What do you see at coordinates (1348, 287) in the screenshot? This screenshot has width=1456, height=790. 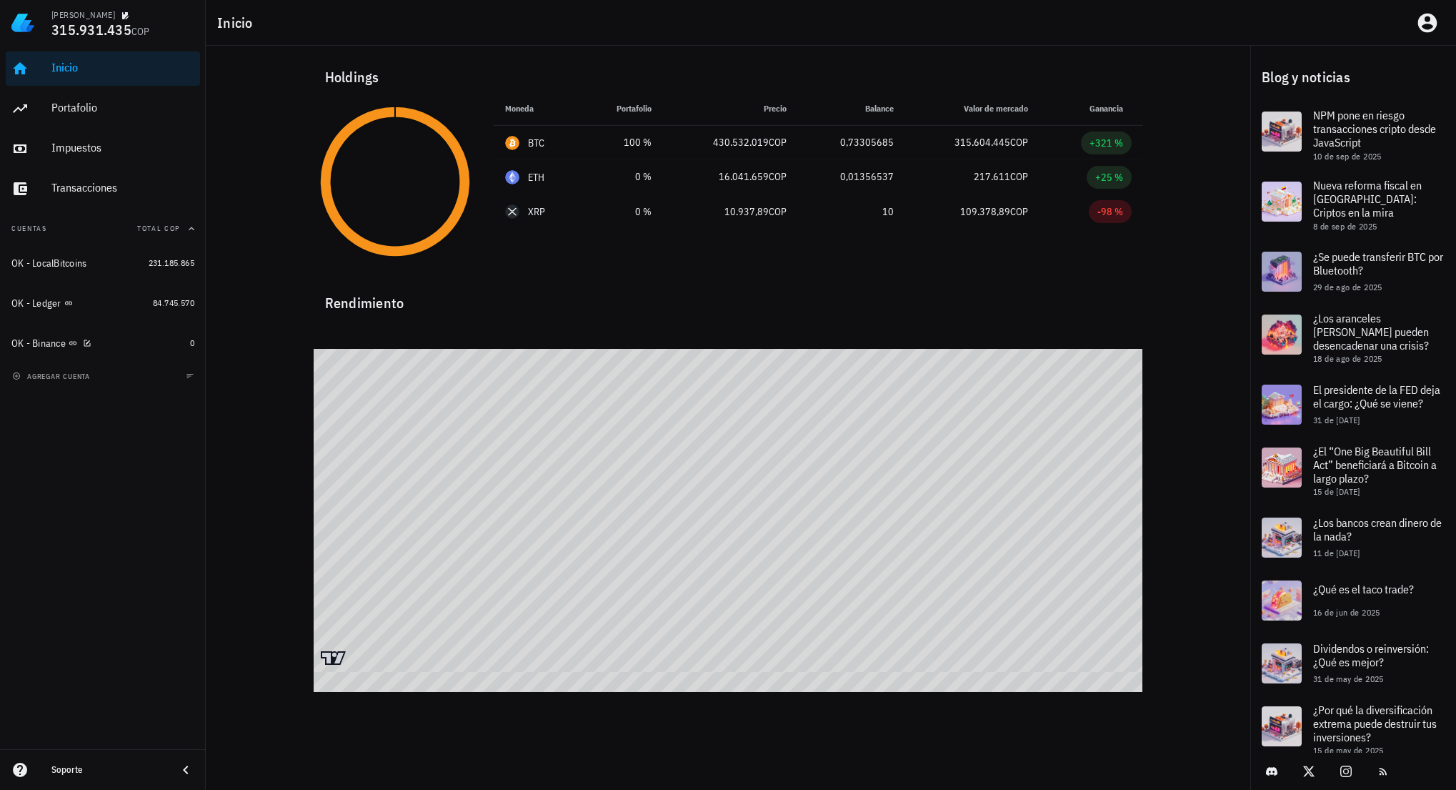 I see `span: 29 de ago de 2025` at bounding box center [1348, 287].